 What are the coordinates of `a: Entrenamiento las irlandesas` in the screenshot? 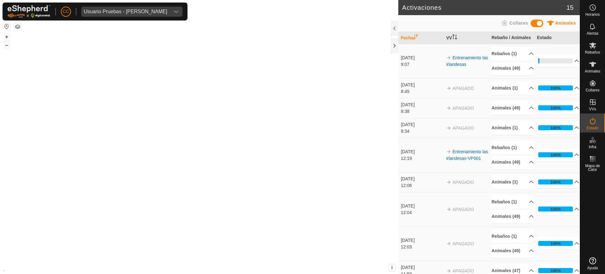 It's located at (467, 61).